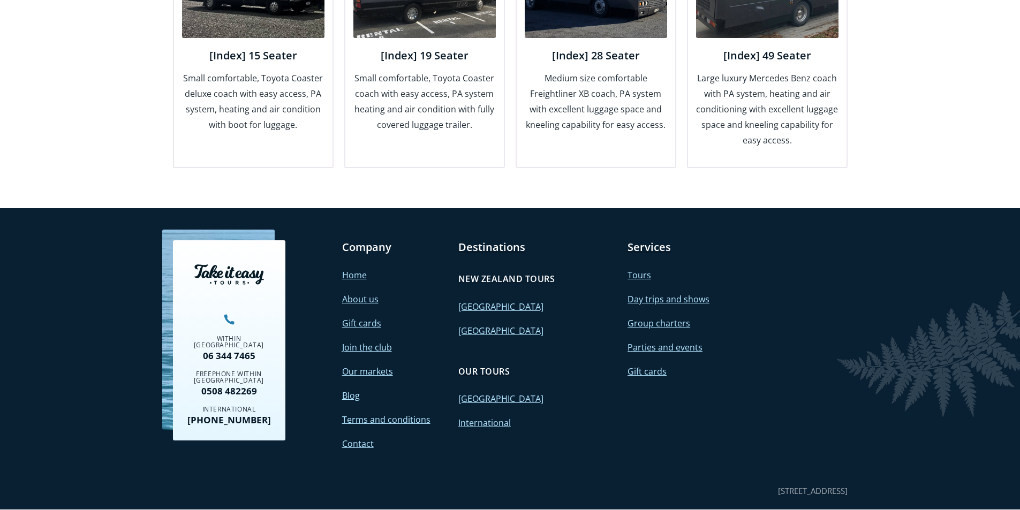 This screenshot has height=510, width=1020. I want to click on a: New Zealand tours, so click(506, 279).